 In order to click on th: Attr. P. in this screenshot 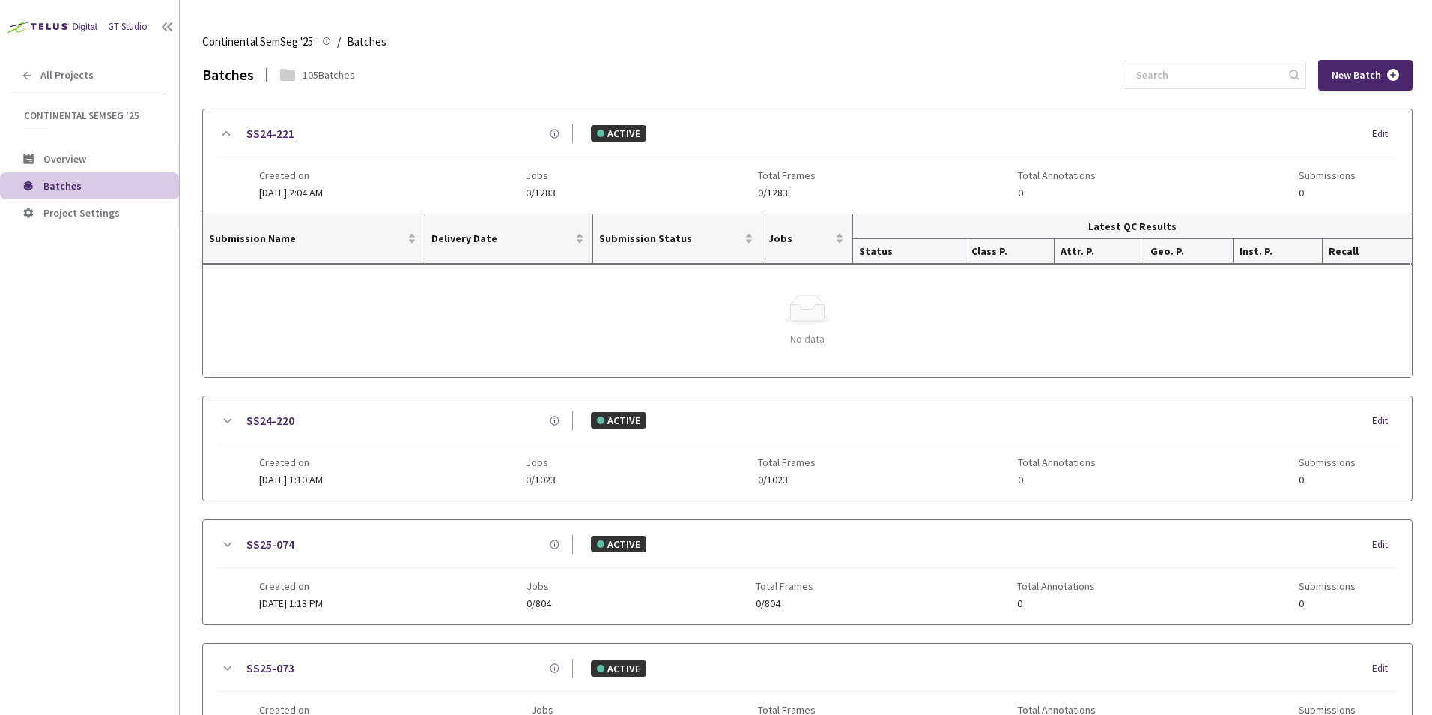, I will do `click(1099, 251)`.